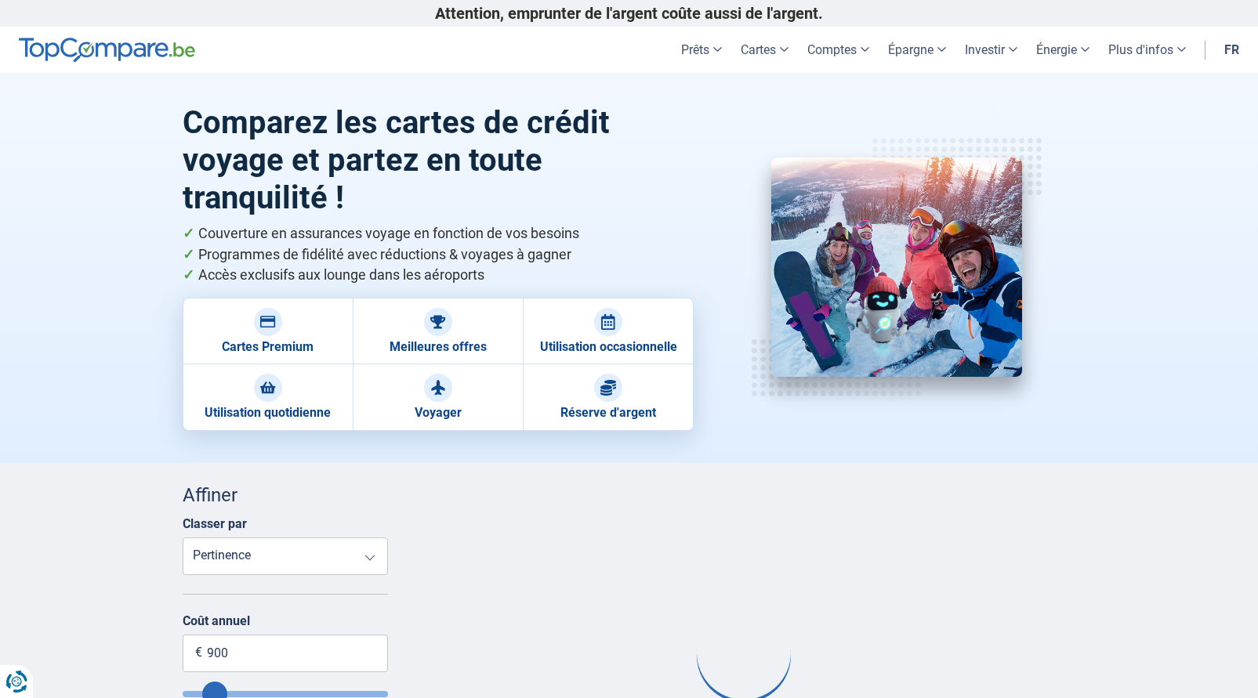 The height and width of the screenshot is (698, 1258). What do you see at coordinates (437, 331) in the screenshot?
I see `a: Meilleures offres Meilleures offres` at bounding box center [437, 331].